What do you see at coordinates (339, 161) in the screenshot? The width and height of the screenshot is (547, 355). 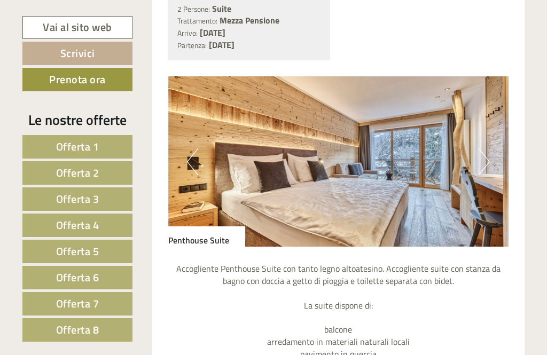 I see `img: image` at bounding box center [339, 161].